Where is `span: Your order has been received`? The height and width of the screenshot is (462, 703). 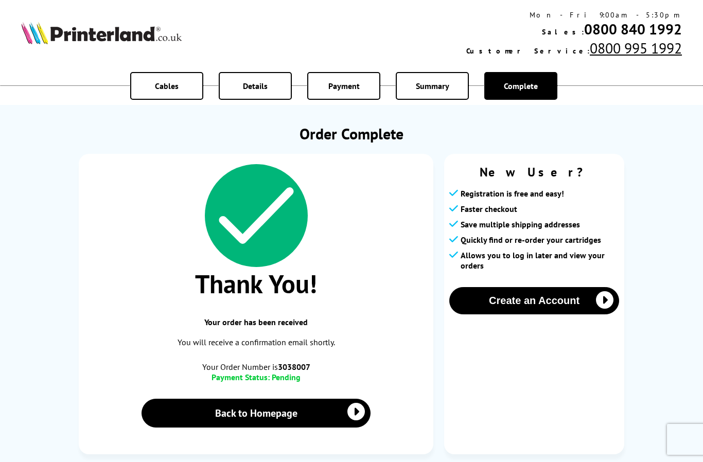 span: Your order has been received is located at coordinates (256, 322).